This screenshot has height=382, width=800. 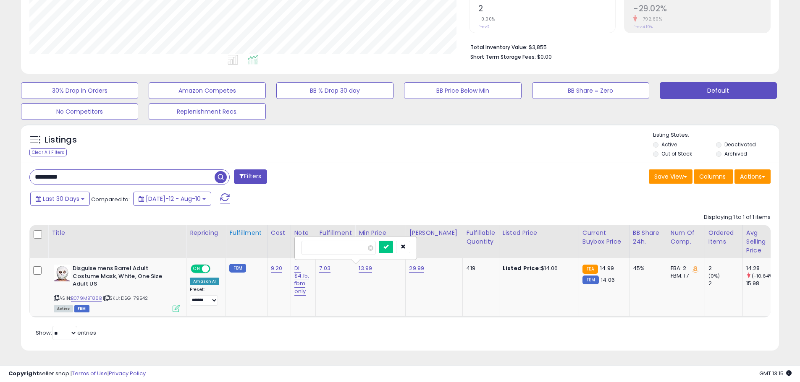 I want to click on p: Listing States:, so click(x=716, y=135).